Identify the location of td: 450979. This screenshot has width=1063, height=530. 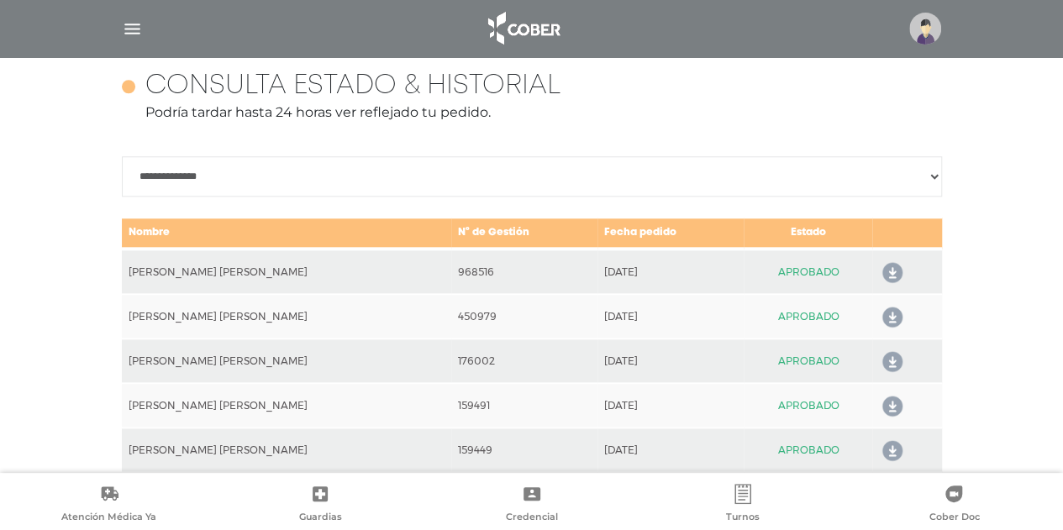
(523, 316).